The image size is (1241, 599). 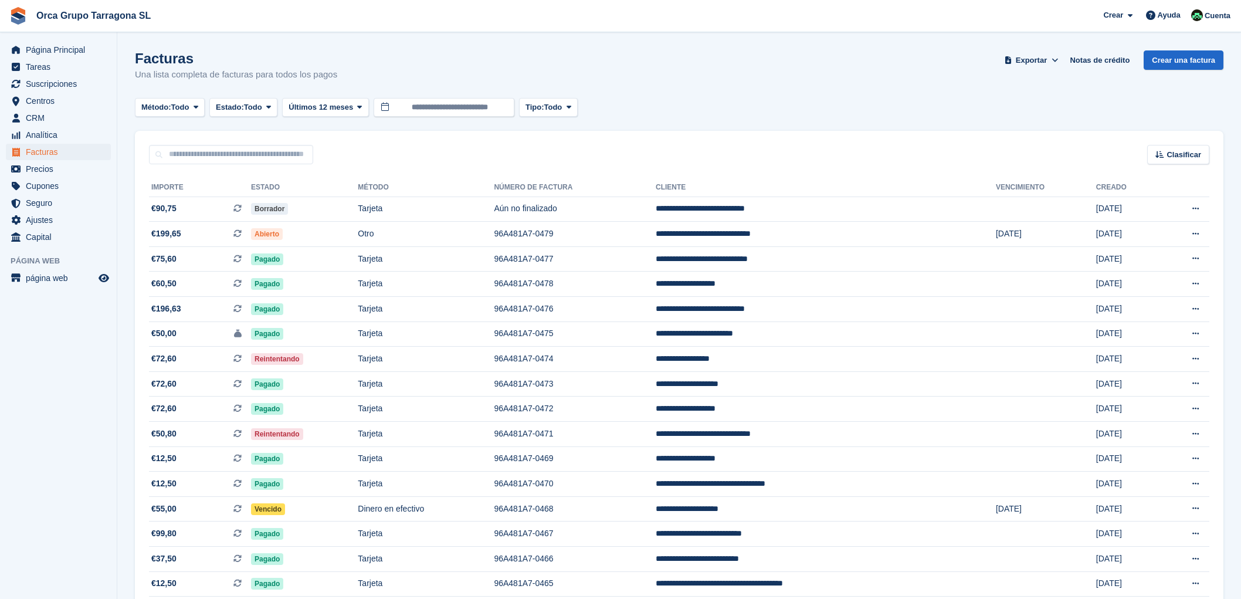 I want to click on span: Centros, so click(x=61, y=101).